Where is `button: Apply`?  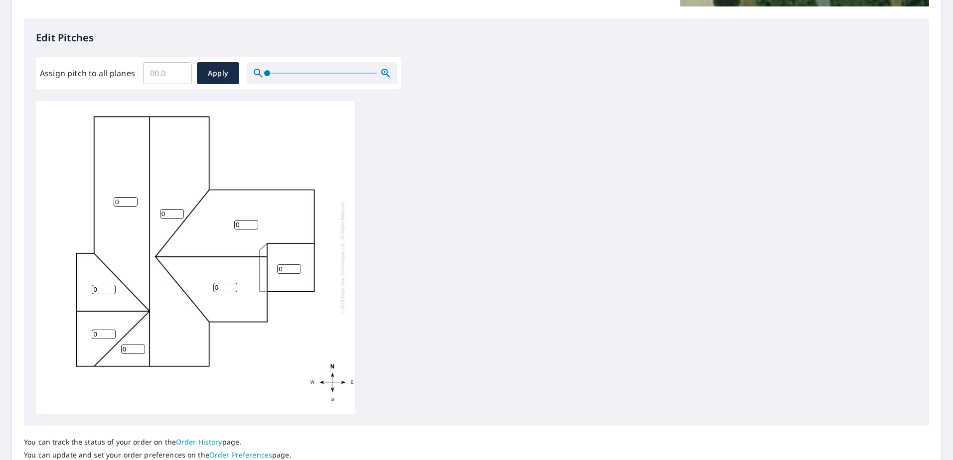
button: Apply is located at coordinates (218, 73).